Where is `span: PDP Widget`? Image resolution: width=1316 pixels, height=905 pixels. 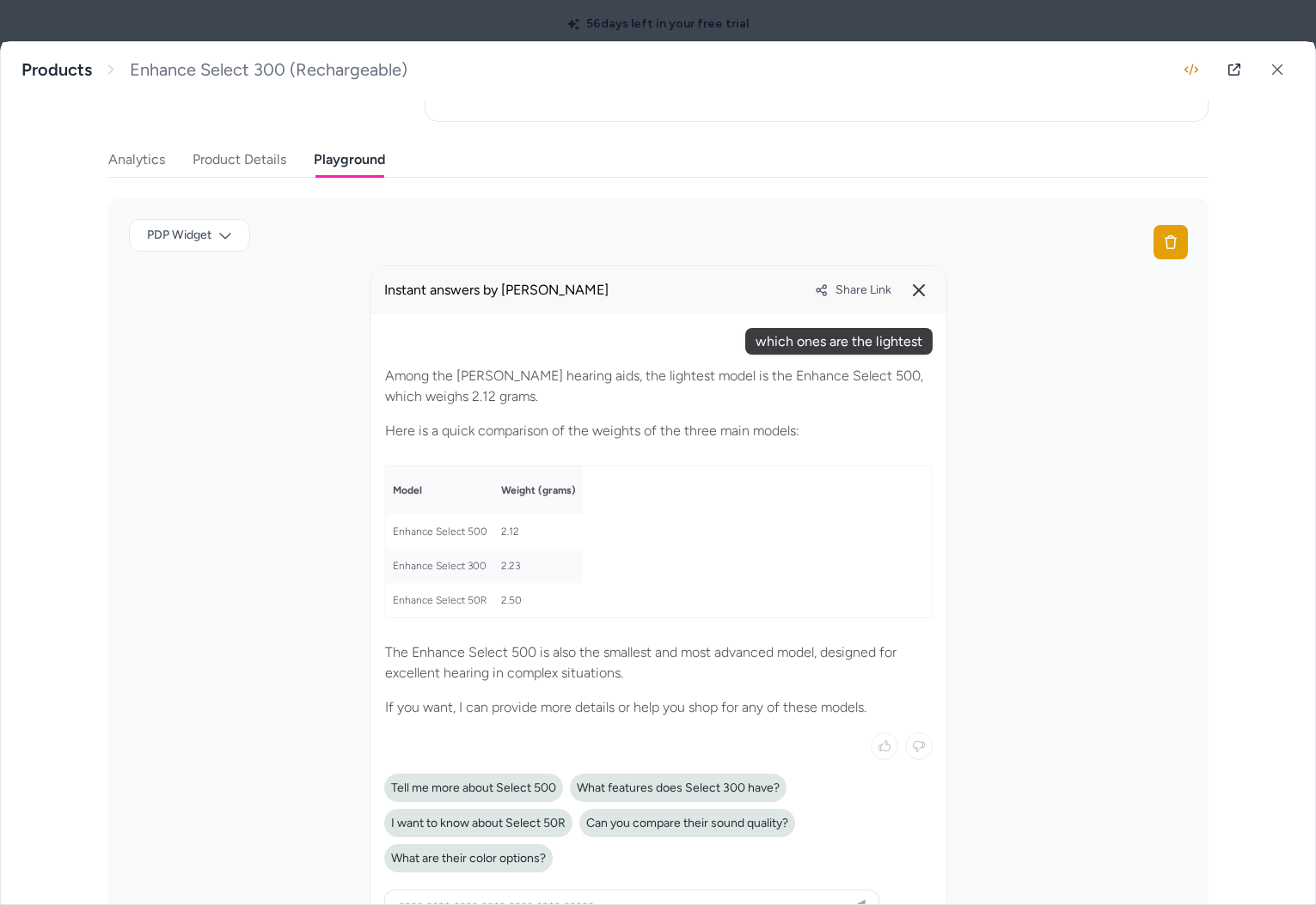
span: PDP Widget is located at coordinates (179, 235).